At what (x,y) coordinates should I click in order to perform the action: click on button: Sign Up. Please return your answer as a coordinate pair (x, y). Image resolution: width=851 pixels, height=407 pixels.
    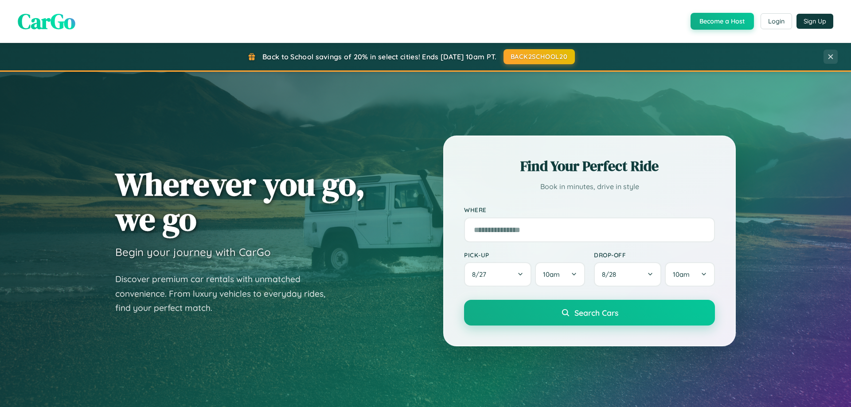
    Looking at the image, I should click on (815, 21).